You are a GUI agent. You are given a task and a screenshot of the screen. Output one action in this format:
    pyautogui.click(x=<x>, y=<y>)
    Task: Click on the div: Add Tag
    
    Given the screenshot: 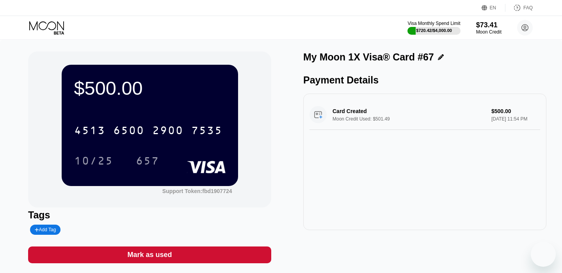 What is the action you would take?
    pyautogui.click(x=45, y=230)
    